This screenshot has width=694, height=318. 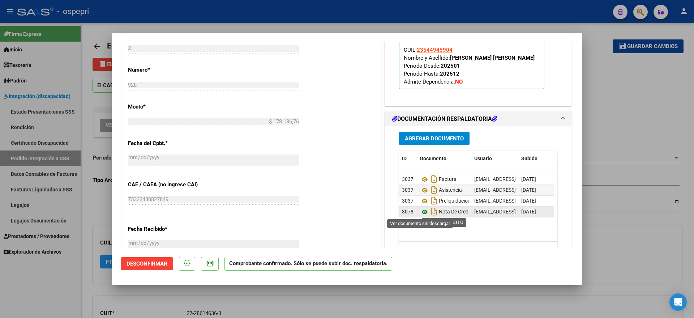 I want to click on span: Desconfirmar, so click(x=147, y=263).